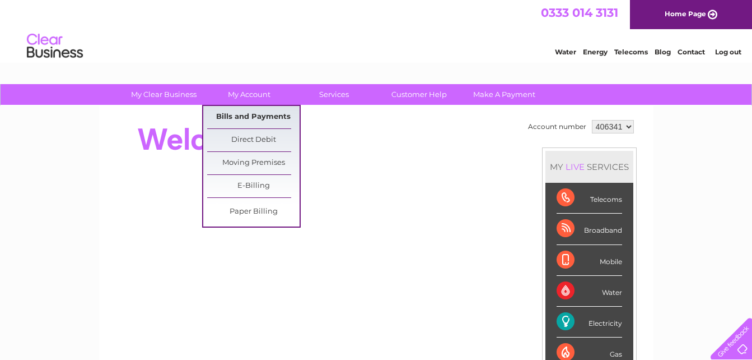  What do you see at coordinates (589, 322) in the screenshot?
I see `div: Electricity` at bounding box center [589, 322].